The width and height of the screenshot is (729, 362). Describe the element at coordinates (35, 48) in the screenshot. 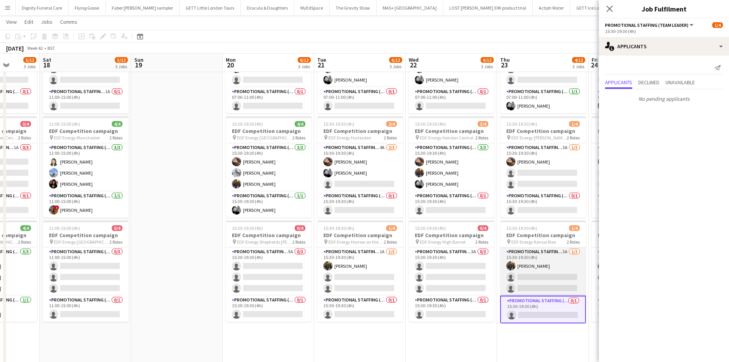

I see `span: Week 42` at that location.